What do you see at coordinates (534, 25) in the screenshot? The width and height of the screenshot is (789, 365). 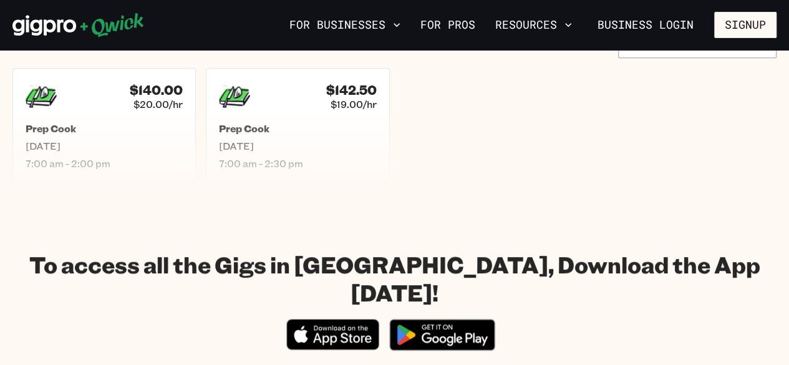 I see `button: Resources` at bounding box center [534, 25].